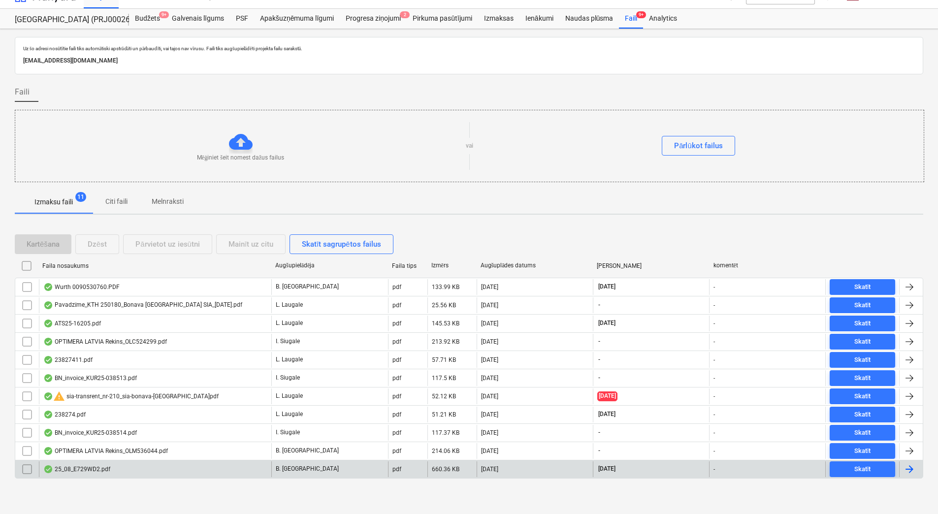  I want to click on a: Galvenais līgums, so click(198, 19).